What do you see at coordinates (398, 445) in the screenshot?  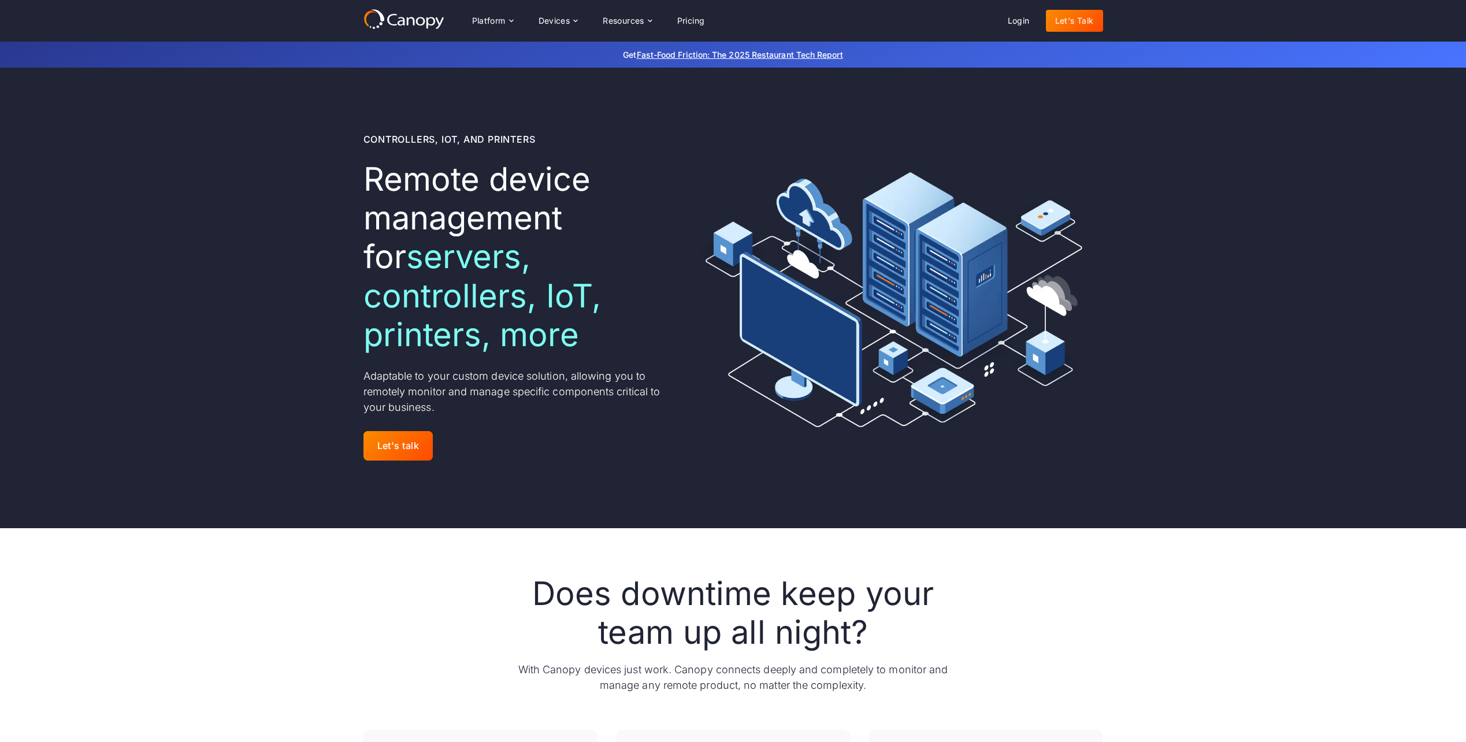 I see `a: Let's talk` at bounding box center [398, 445].